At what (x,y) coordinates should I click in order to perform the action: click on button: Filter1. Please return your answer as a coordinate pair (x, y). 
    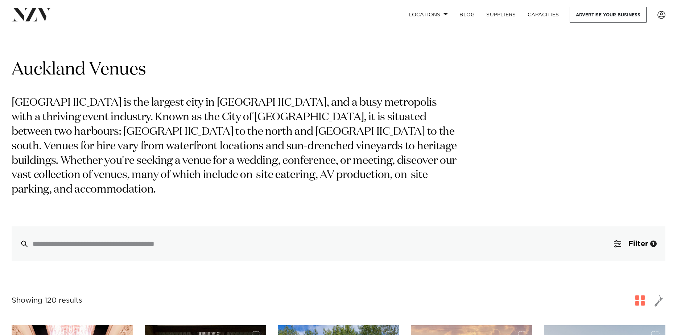
    Looking at the image, I should click on (636, 243).